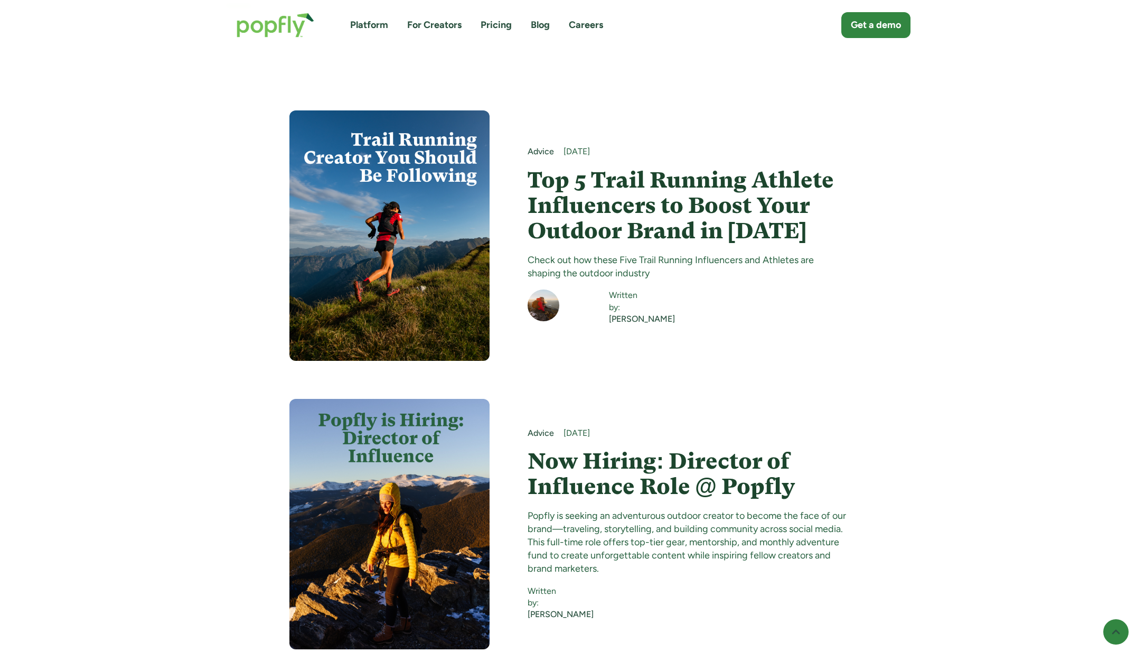  What do you see at coordinates (687, 267) in the screenshot?
I see `div: Check out how these Five Trail Running Influencers and Athletes are shaping the outdoor industry` at bounding box center [687, 267].